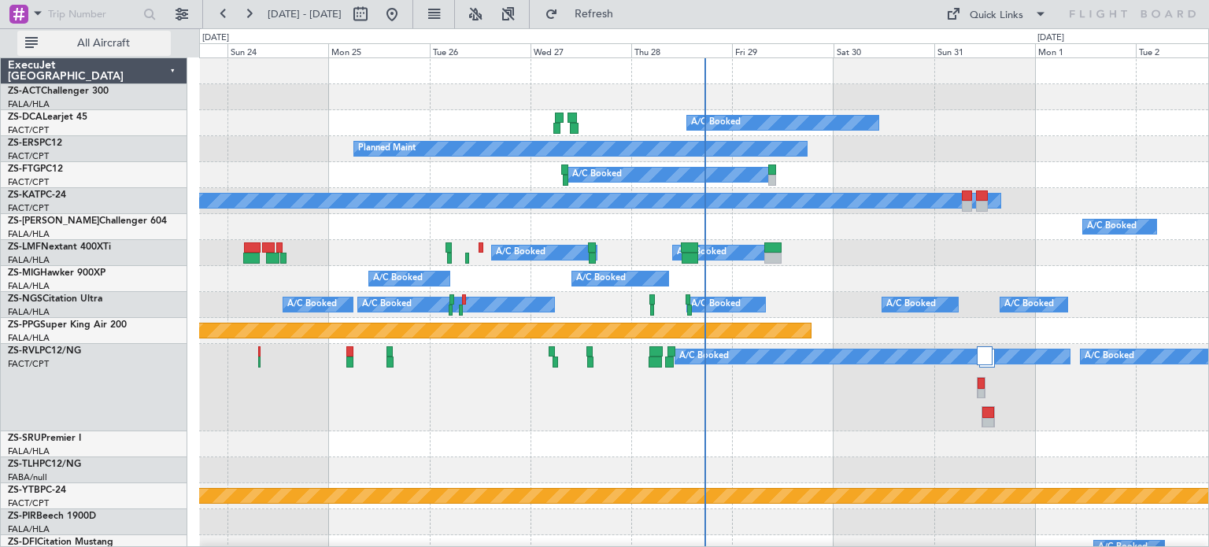 The width and height of the screenshot is (1209, 547). What do you see at coordinates (47, 117) in the screenshot?
I see `a: ZS-DCALearjet 45` at bounding box center [47, 117].